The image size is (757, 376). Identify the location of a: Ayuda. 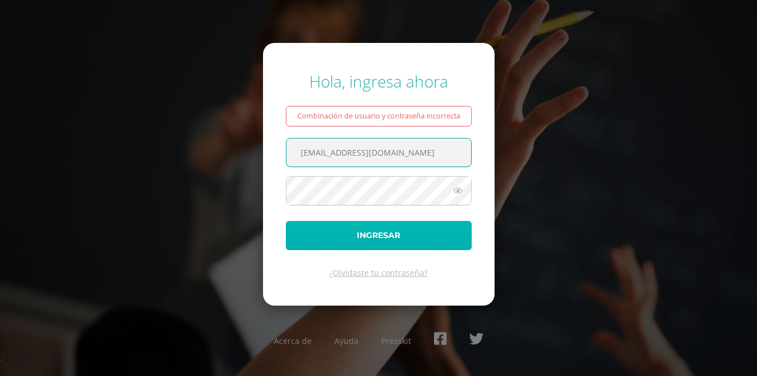
(347, 340).